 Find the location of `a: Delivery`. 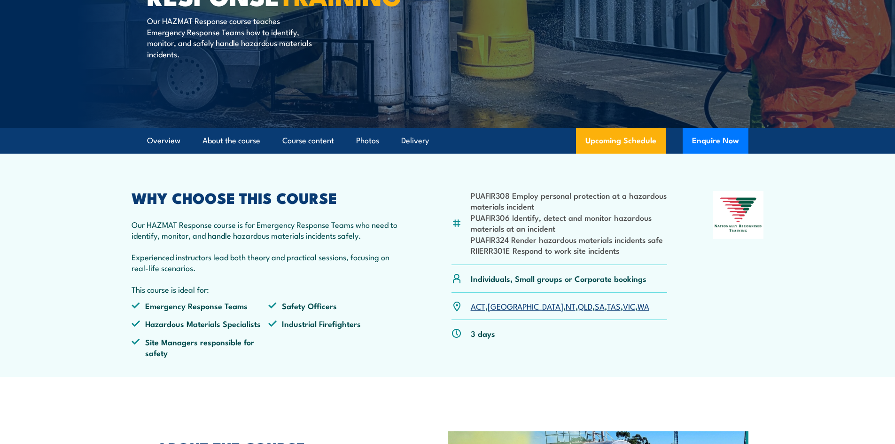

a: Delivery is located at coordinates (415, 141).